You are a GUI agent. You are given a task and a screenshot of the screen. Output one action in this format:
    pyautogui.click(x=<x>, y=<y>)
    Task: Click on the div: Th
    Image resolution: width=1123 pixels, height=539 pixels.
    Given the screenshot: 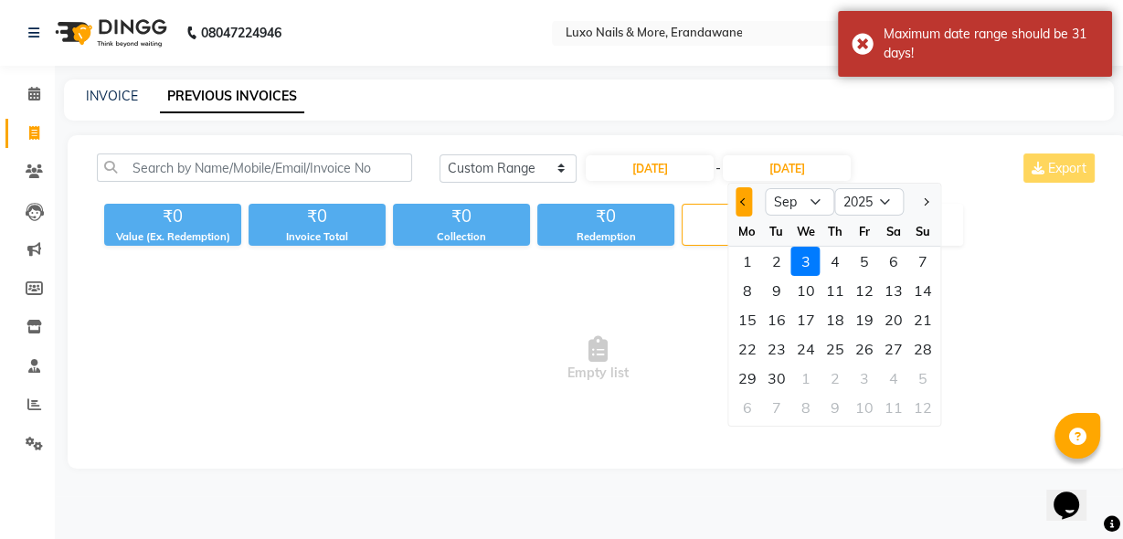 What is the action you would take?
    pyautogui.click(x=835, y=231)
    